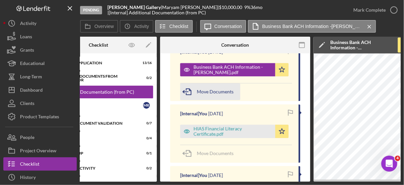  I want to click on time: 2025-07-25 23:40, so click(216, 114).